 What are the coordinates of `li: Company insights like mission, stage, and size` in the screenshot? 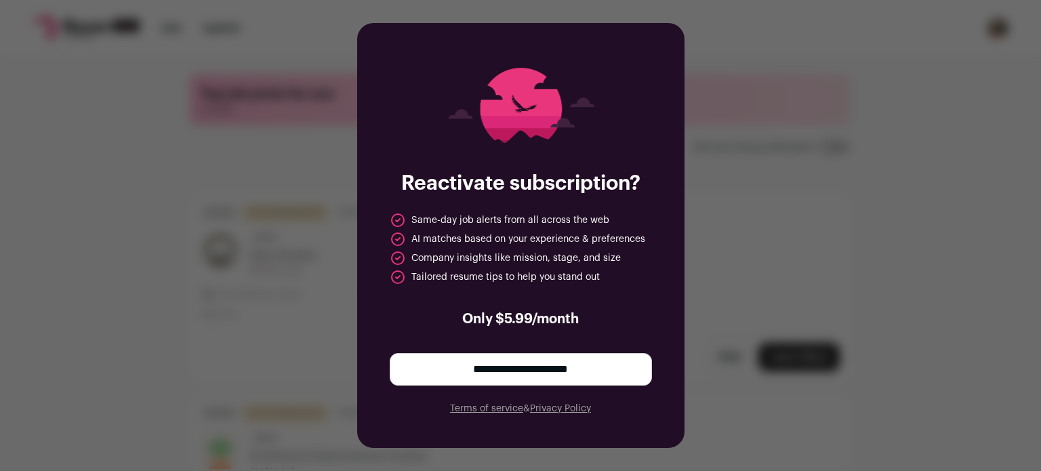 It's located at (505, 258).